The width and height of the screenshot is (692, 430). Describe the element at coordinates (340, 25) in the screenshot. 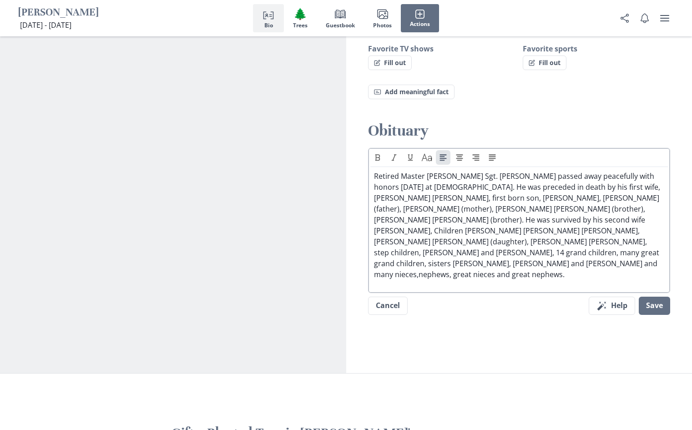

I see `span: Guestbook` at that location.